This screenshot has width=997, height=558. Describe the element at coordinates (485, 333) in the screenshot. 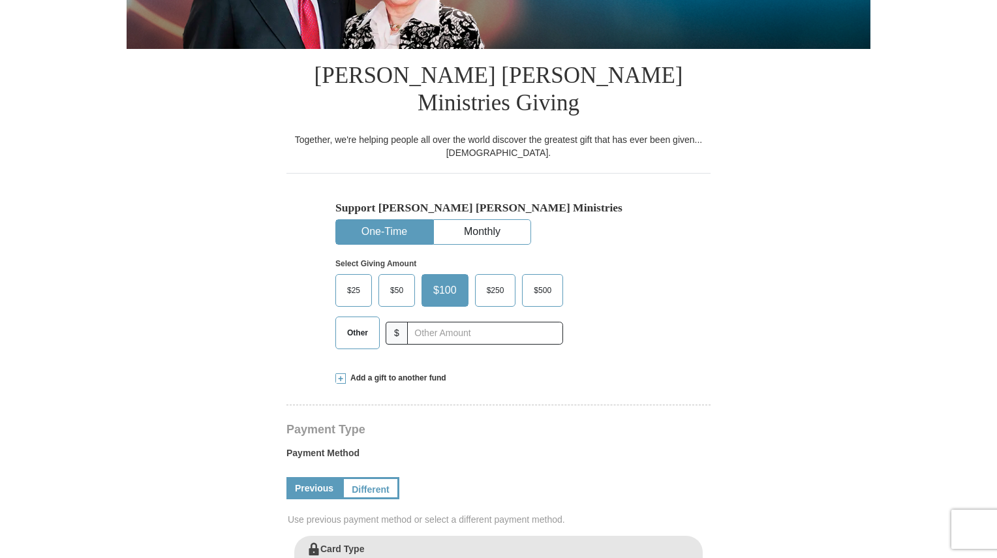

I see `input: Other Amount` at that location.